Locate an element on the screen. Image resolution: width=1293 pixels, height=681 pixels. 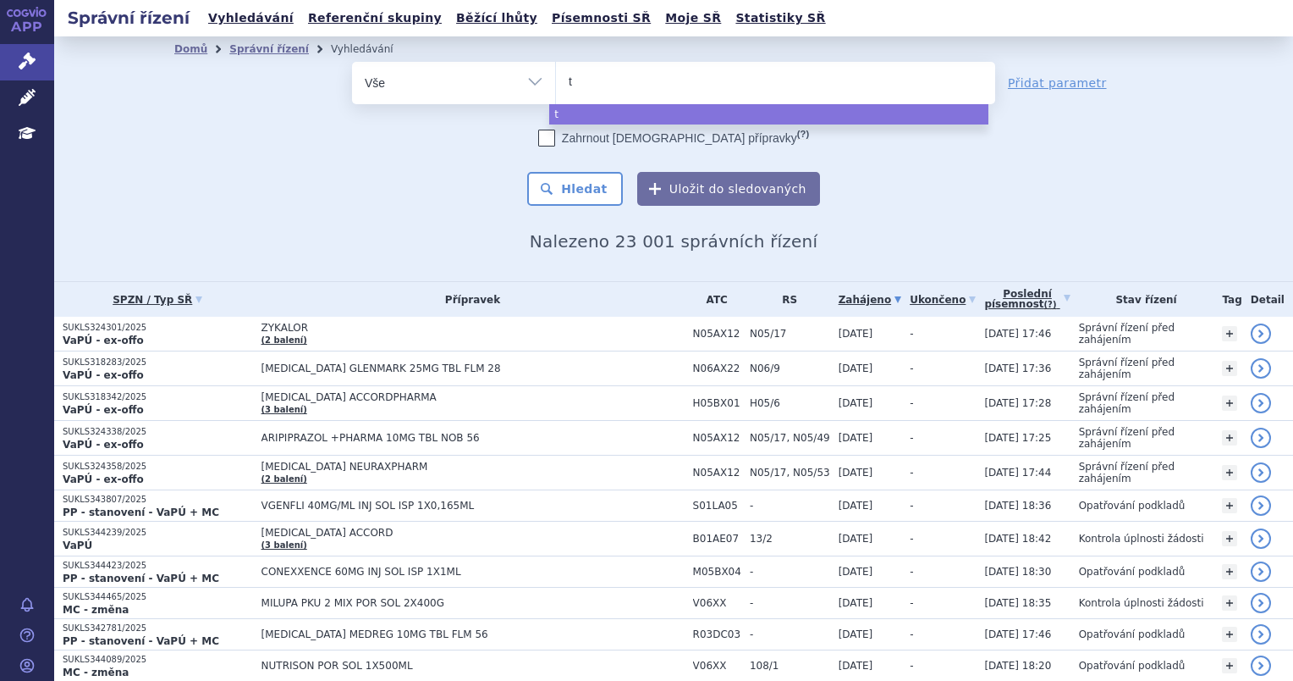
button: Uložit do sledovaných is located at coordinates (729, 189).